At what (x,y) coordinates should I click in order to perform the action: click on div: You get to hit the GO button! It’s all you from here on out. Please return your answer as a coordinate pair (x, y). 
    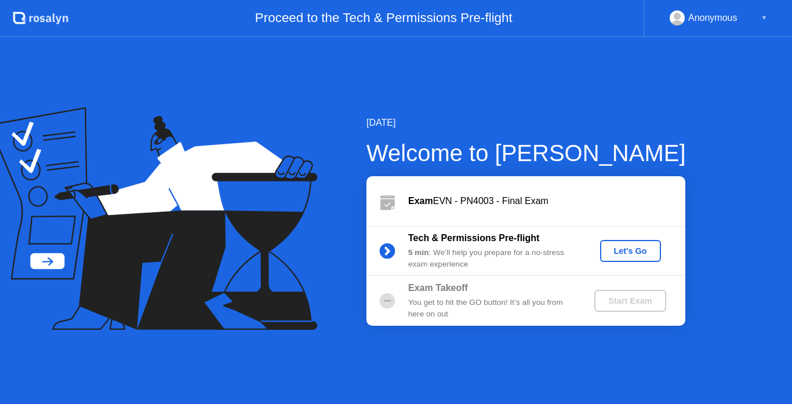
    Looking at the image, I should click on (491, 308).